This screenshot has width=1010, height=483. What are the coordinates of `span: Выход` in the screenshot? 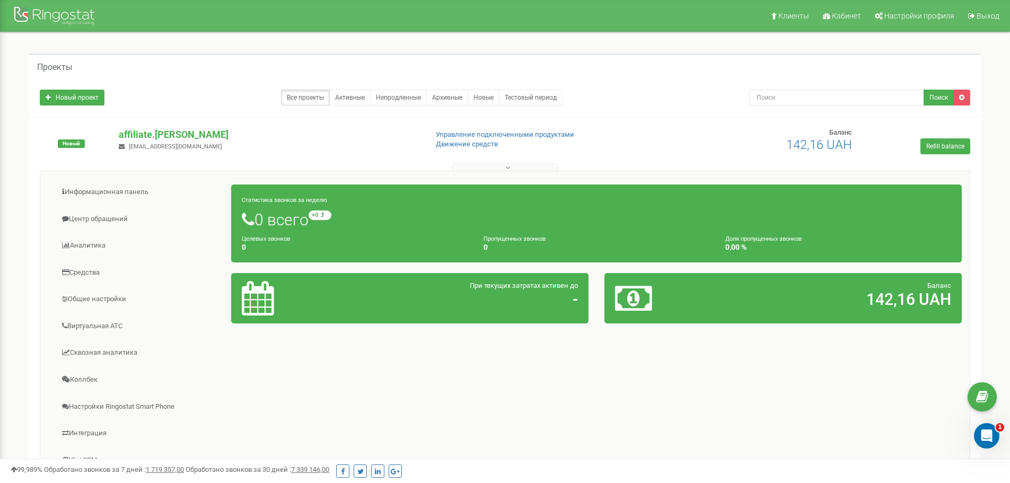 It's located at (988, 16).